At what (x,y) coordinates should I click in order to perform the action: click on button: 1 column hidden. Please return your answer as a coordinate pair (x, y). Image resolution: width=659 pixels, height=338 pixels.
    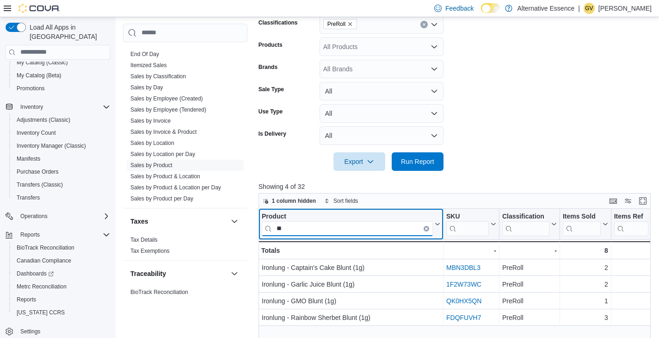
    Looking at the image, I should click on (289, 201).